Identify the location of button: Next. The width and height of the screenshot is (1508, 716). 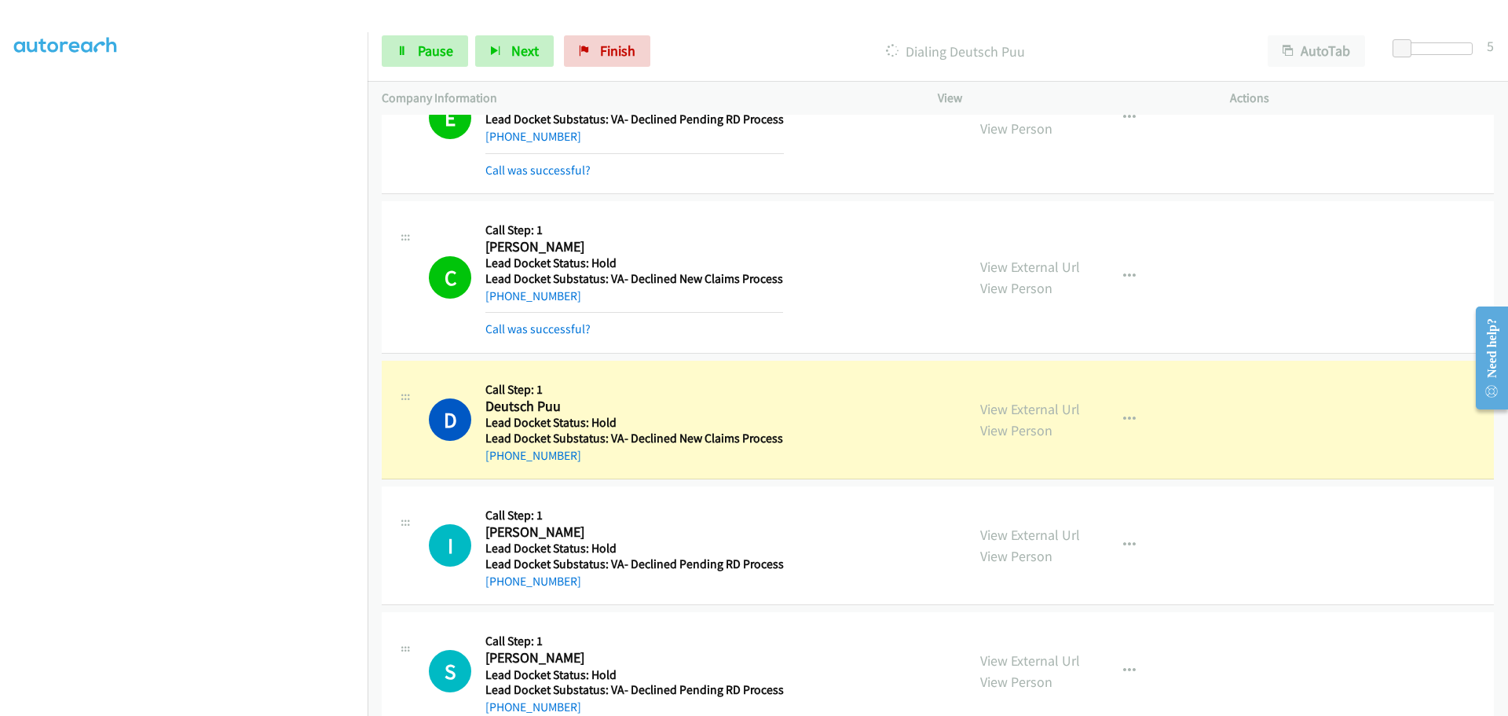
(515, 51).